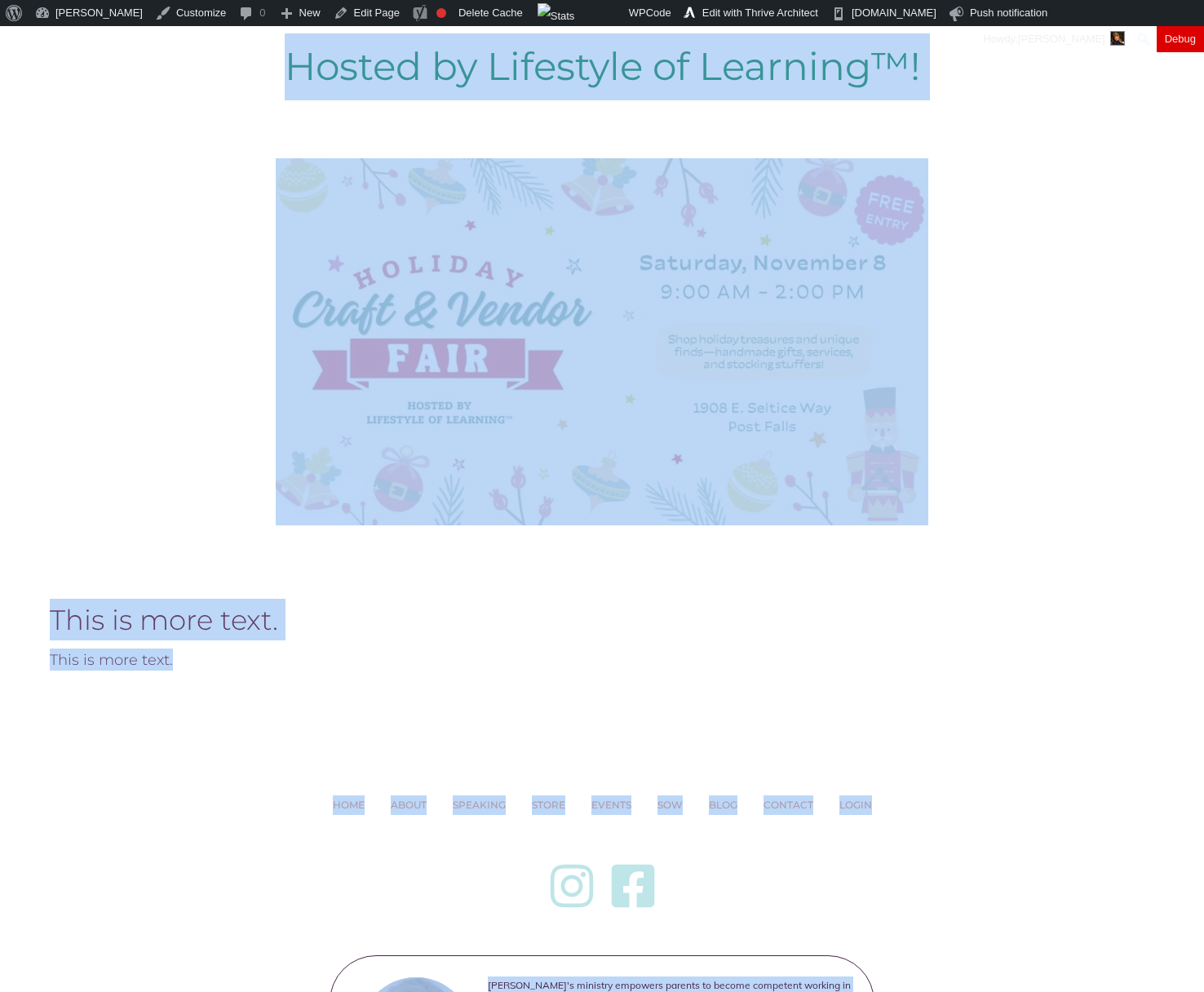 This screenshot has width=1204, height=992. What do you see at coordinates (479, 805) in the screenshot?
I see `span: SPEAKING` at bounding box center [479, 805].